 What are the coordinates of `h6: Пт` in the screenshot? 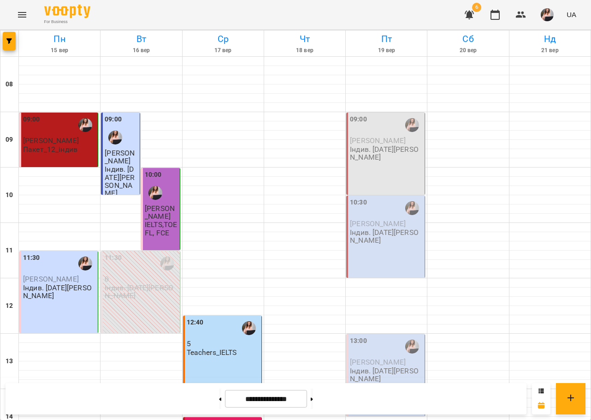 It's located at (386, 39).